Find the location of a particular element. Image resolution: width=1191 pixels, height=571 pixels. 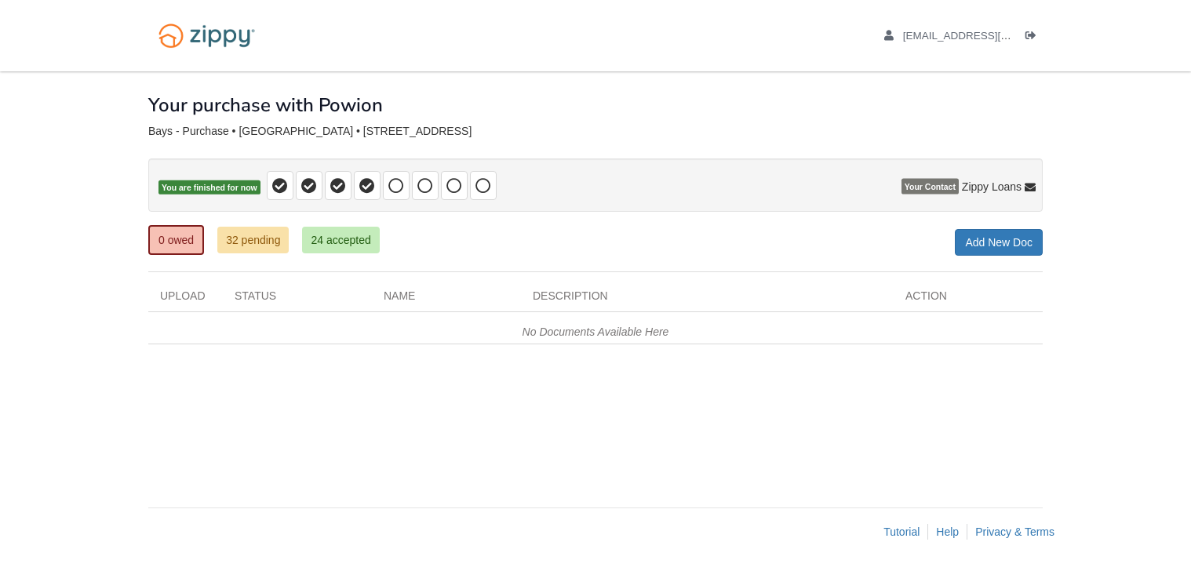

a: 24 accepted is located at coordinates (341, 240).